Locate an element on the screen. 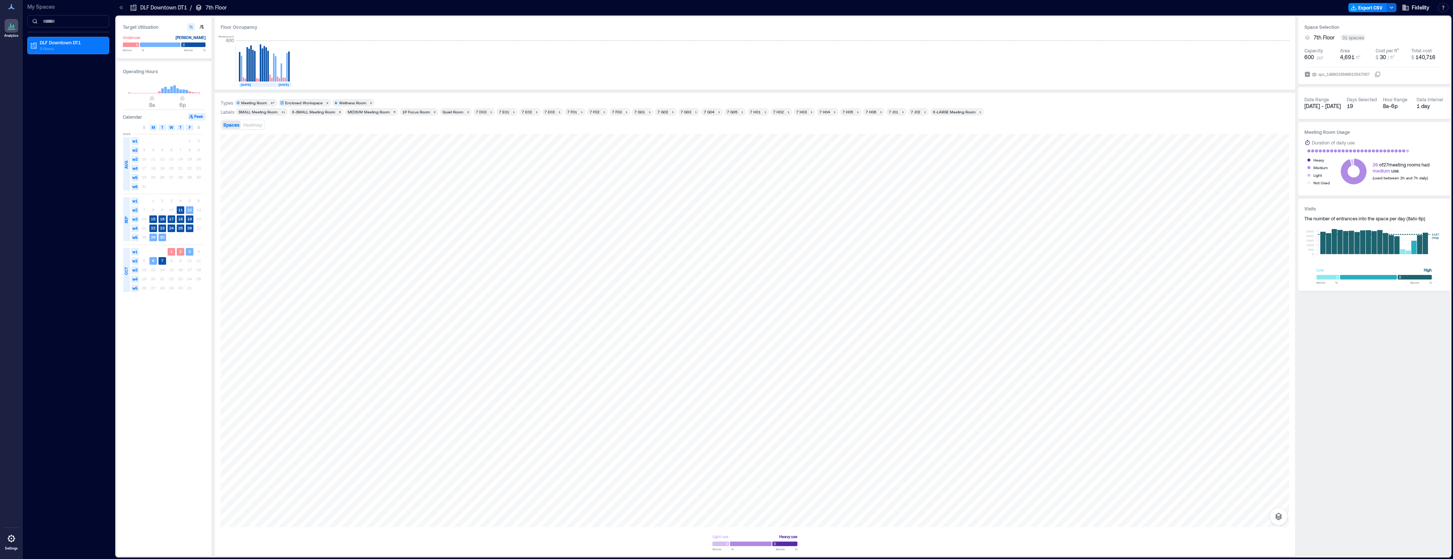 This screenshot has height=559, width=1453. div: Underuse is located at coordinates (132, 38).